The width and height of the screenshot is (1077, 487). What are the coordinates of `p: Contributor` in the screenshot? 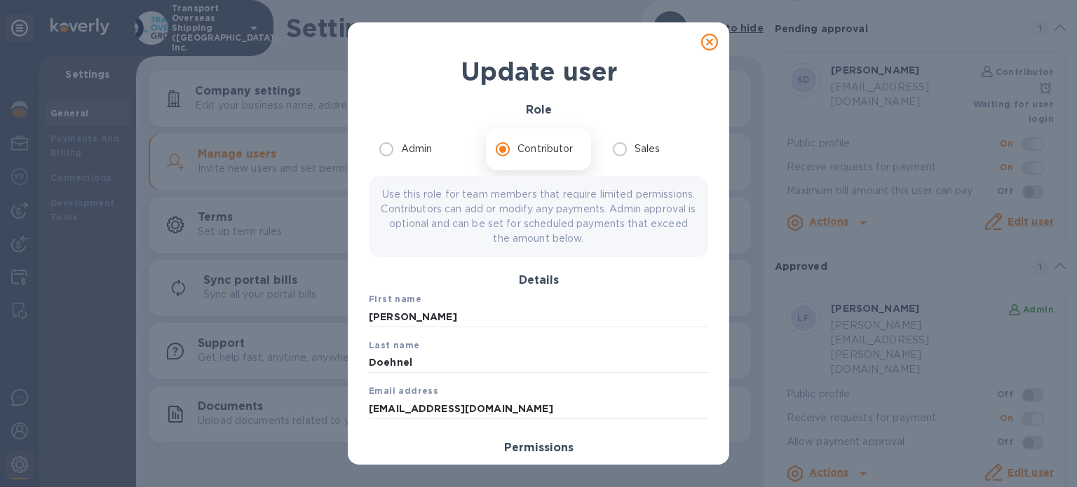 It's located at (545, 149).